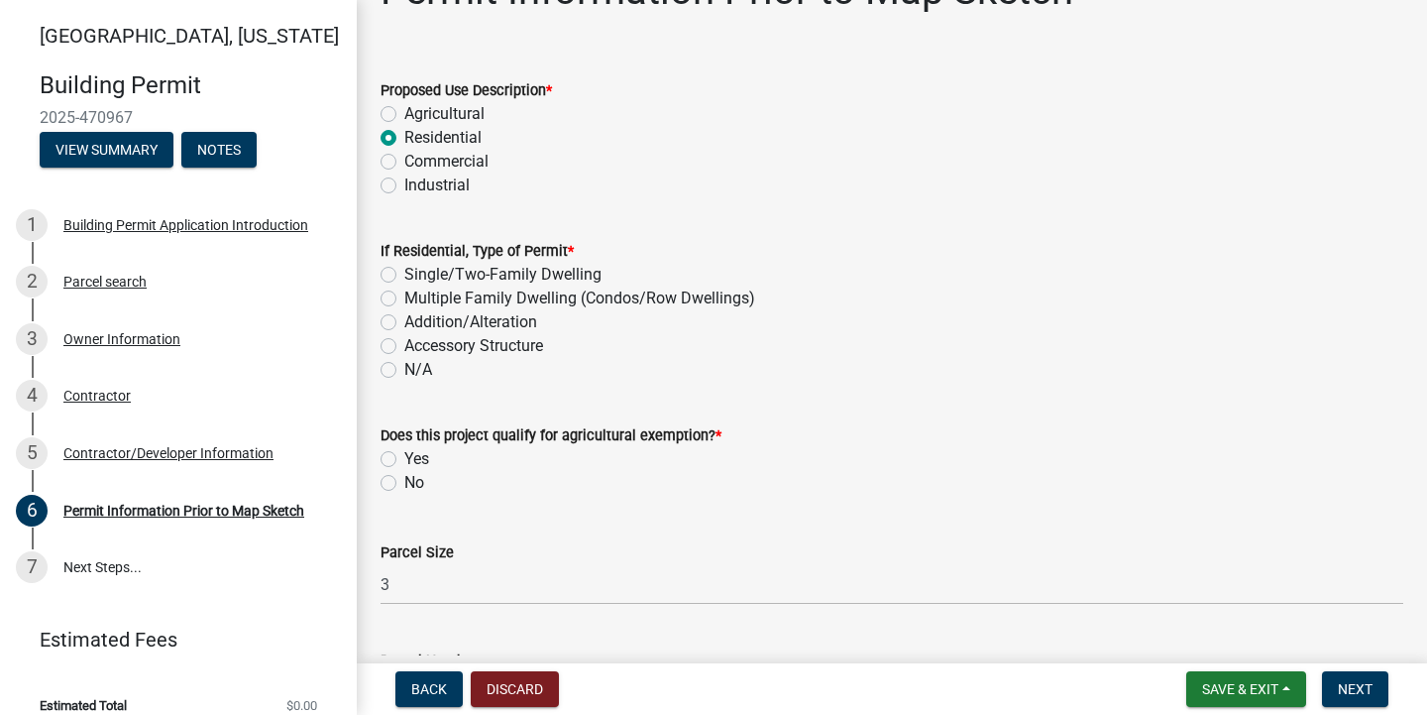 This screenshot has width=1427, height=715. I want to click on span: 2025-470967, so click(178, 117).